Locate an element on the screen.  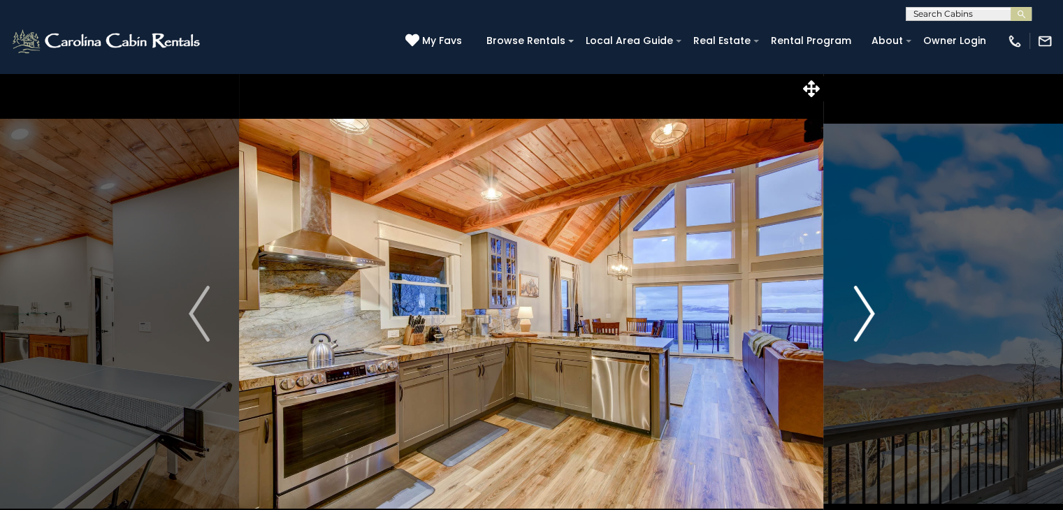
a: Local Area Guide is located at coordinates (629, 41).